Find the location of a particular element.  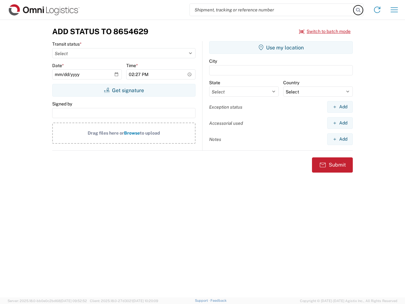

label: Exception status is located at coordinates (226, 107).